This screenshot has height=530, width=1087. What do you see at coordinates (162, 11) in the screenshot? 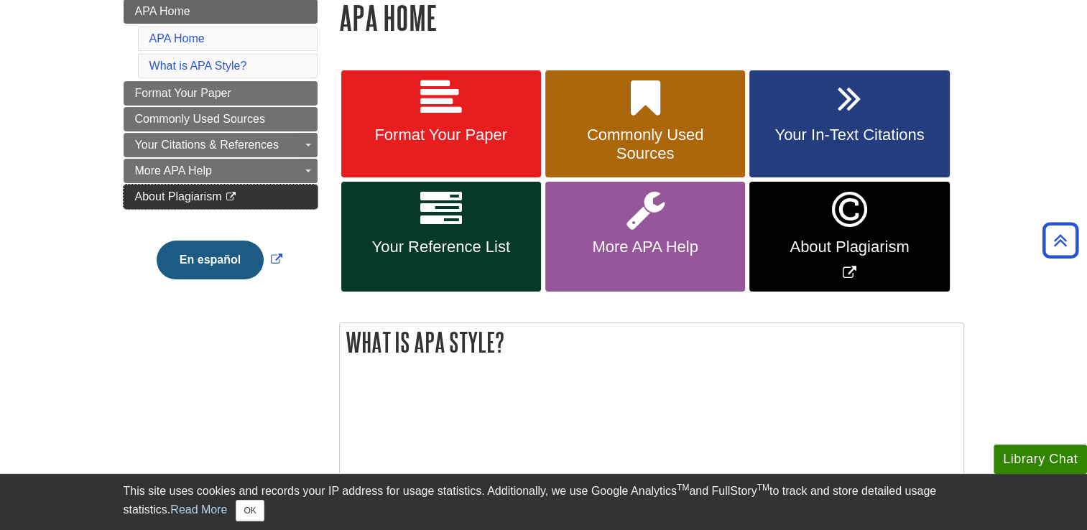
I see `span: APA Home` at bounding box center [162, 11].